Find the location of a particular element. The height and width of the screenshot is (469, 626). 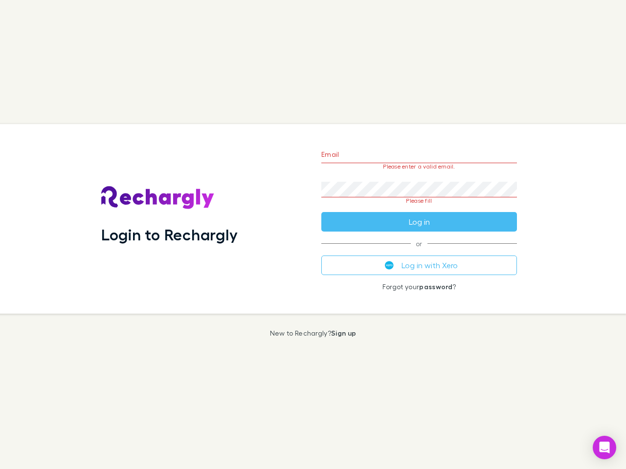

img: Xero's logo is located at coordinates (389, 266).